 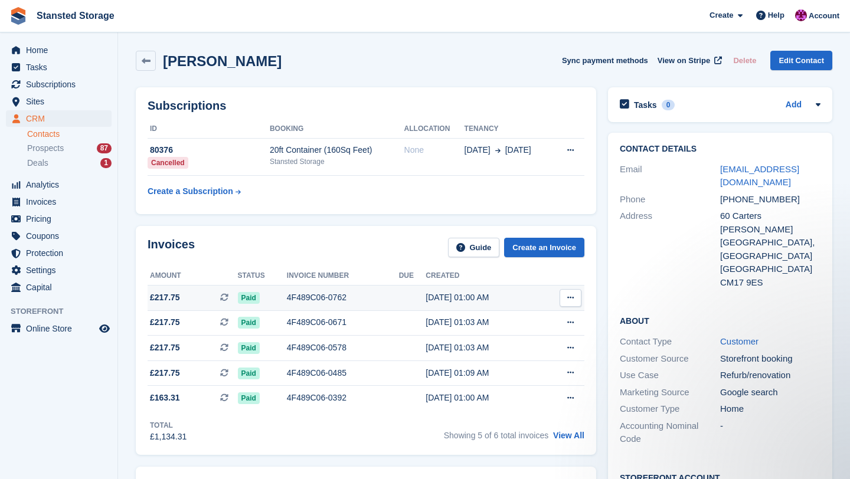 What do you see at coordinates (76, 15) in the screenshot?
I see `a: Stansted Storage` at bounding box center [76, 15].